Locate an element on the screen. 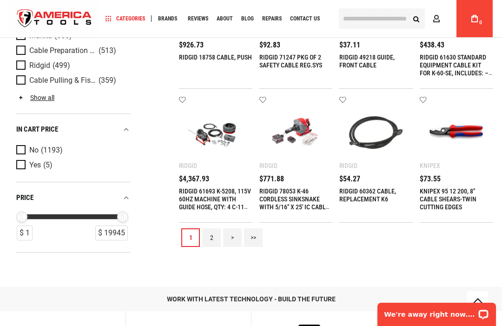 The width and height of the screenshot is (502, 326). a: Reviews is located at coordinates (198, 19).